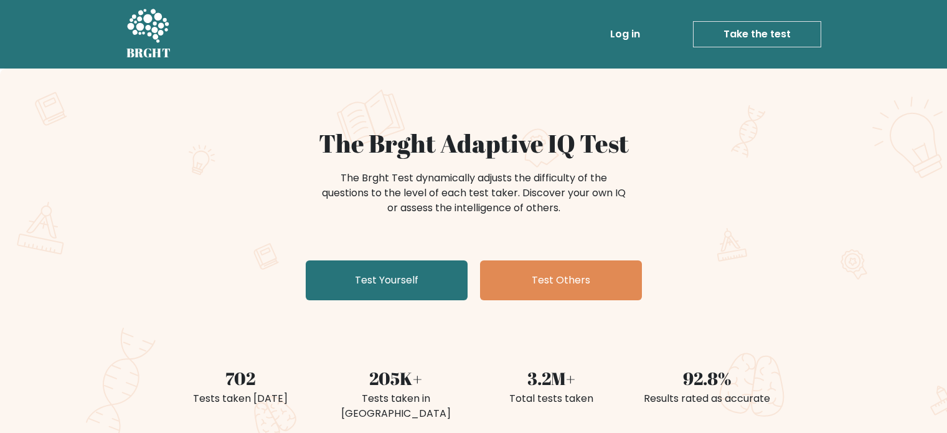 Image resolution: width=947 pixels, height=433 pixels. Describe the element at coordinates (240, 378) in the screenshot. I see `div: 702` at that location.